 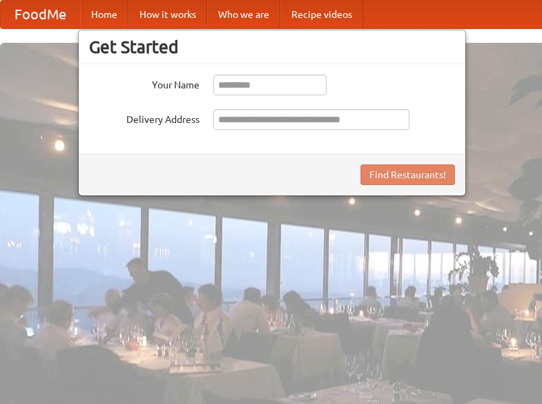 What do you see at coordinates (144, 83) in the screenshot?
I see `label: Your Name` at bounding box center [144, 83].